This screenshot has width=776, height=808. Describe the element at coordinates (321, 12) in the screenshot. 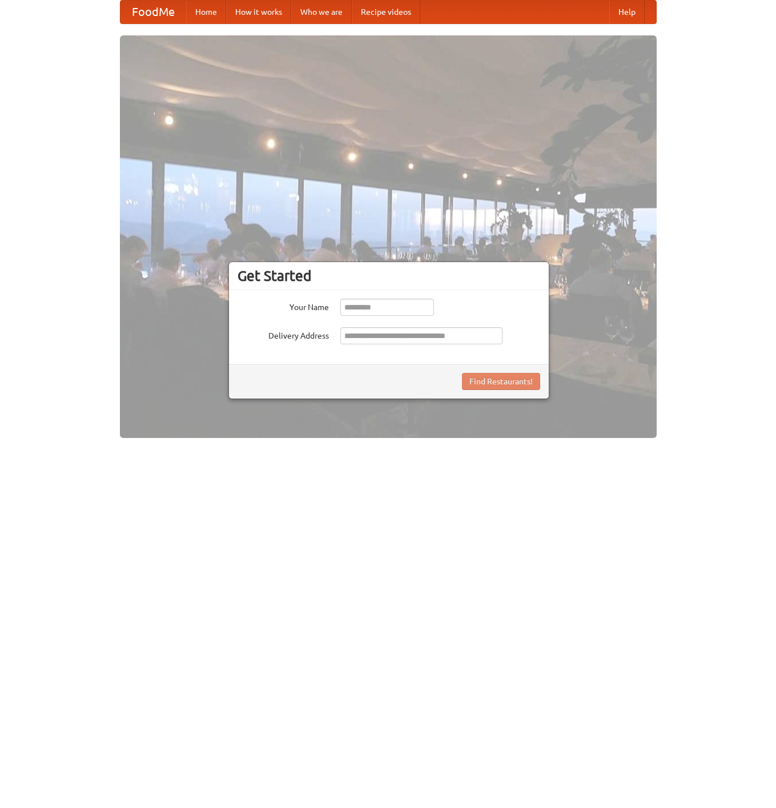

I see `a: Who we are` at that location.